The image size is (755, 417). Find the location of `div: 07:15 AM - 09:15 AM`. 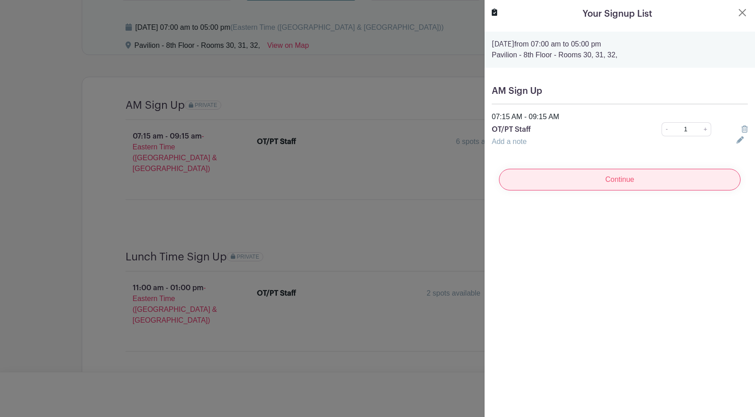

div: 07:15 AM - 09:15 AM is located at coordinates (620, 117).